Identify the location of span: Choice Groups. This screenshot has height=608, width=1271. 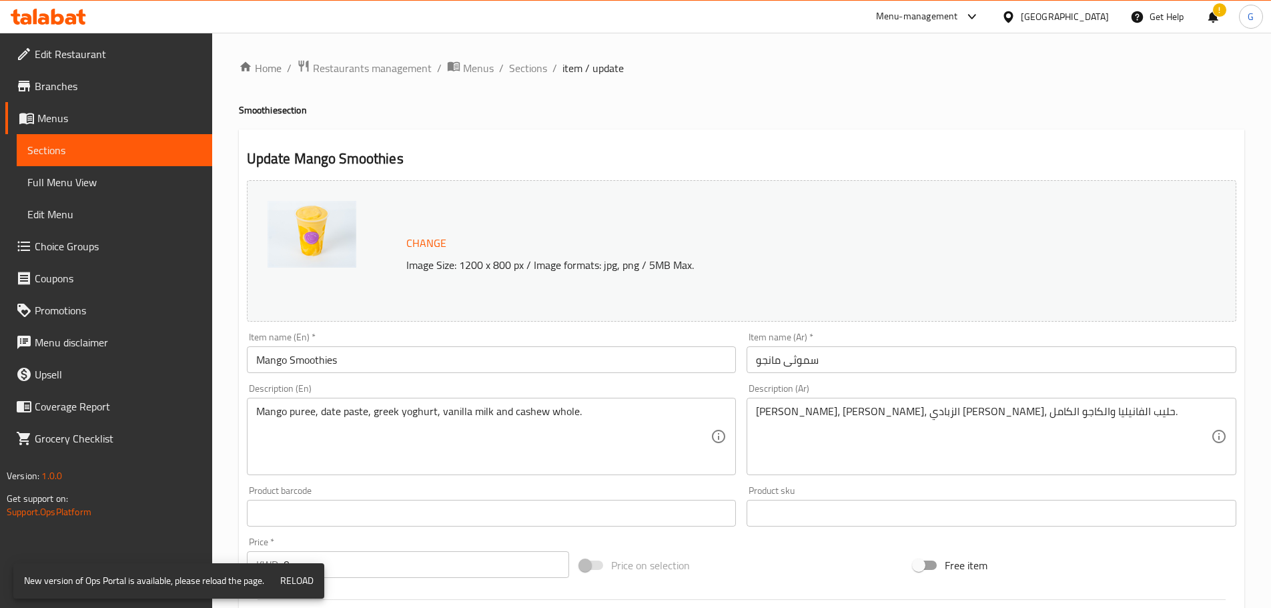
(118, 246).